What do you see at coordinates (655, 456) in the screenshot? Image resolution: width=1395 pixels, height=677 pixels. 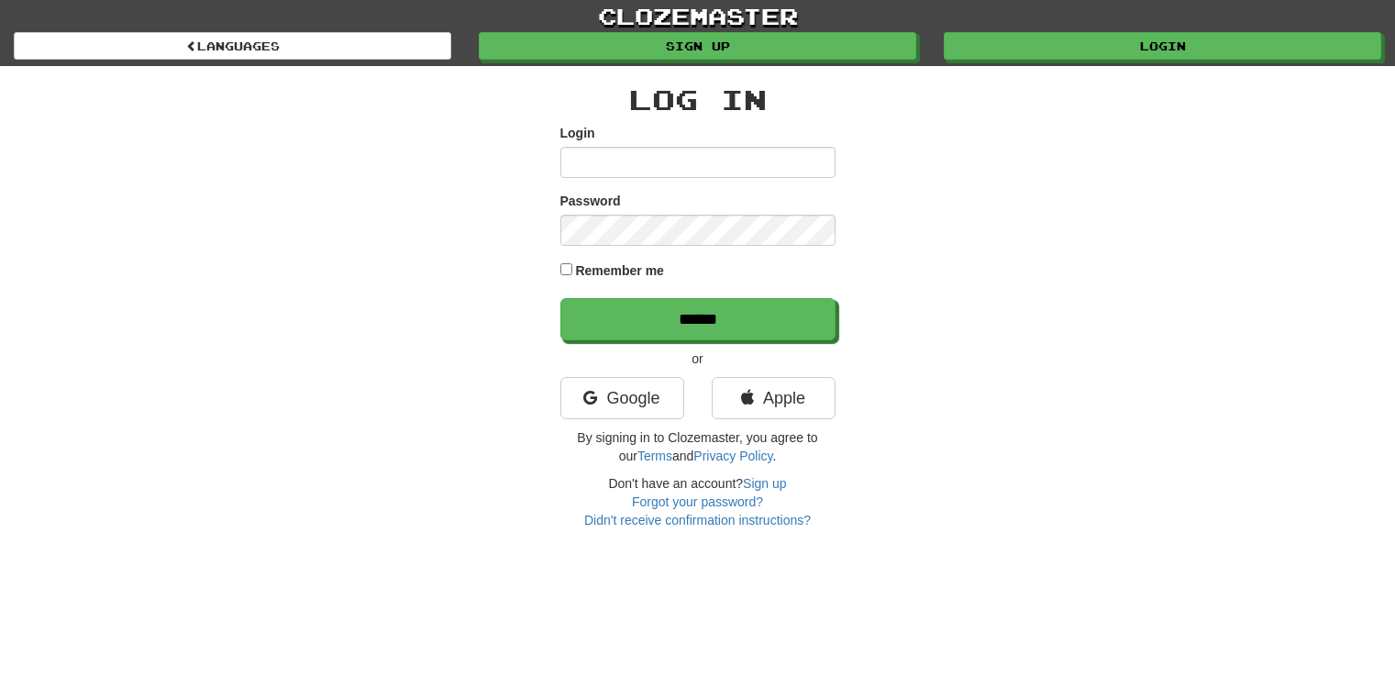 I see `a: Terms` at bounding box center [655, 456].